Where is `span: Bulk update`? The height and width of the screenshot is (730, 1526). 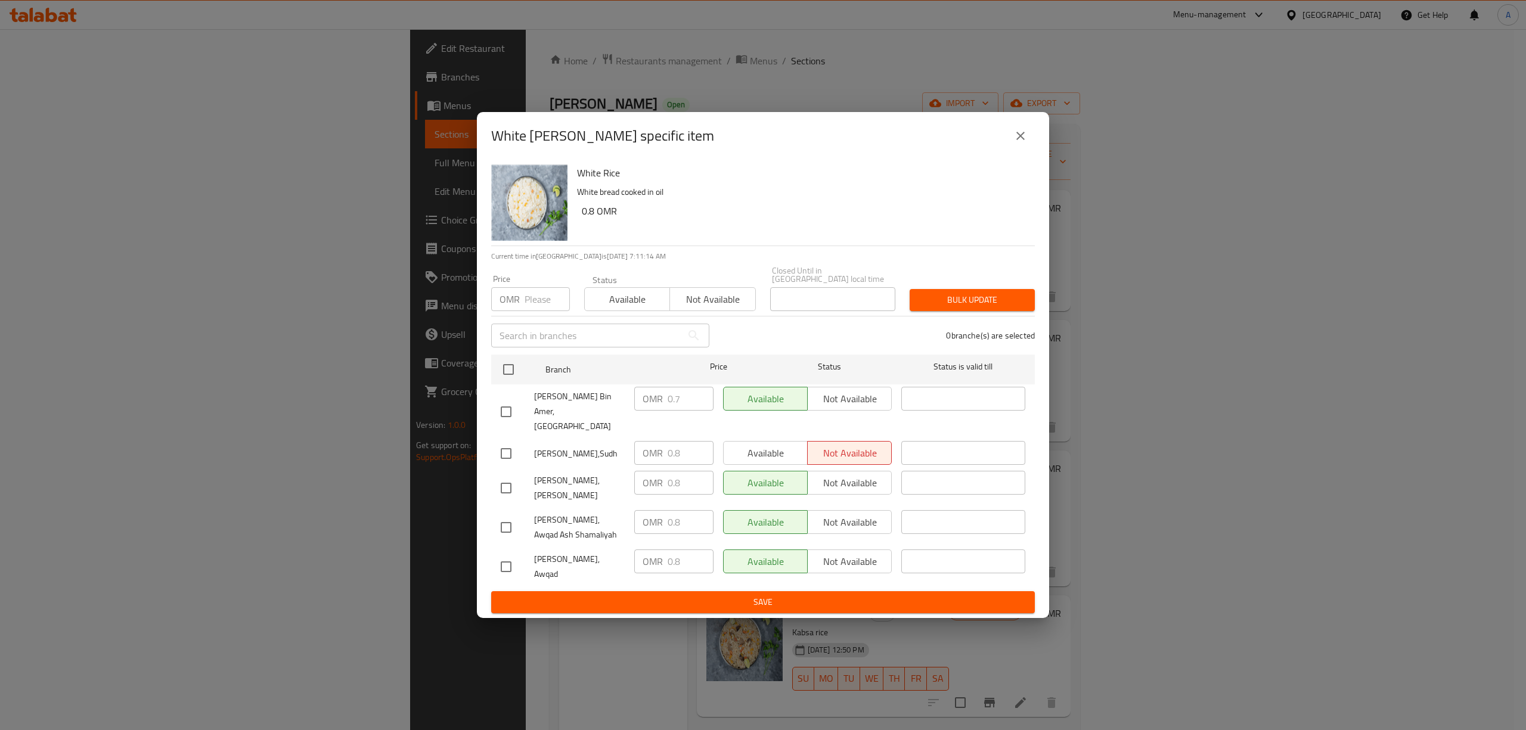
span: Bulk update is located at coordinates (972, 300).